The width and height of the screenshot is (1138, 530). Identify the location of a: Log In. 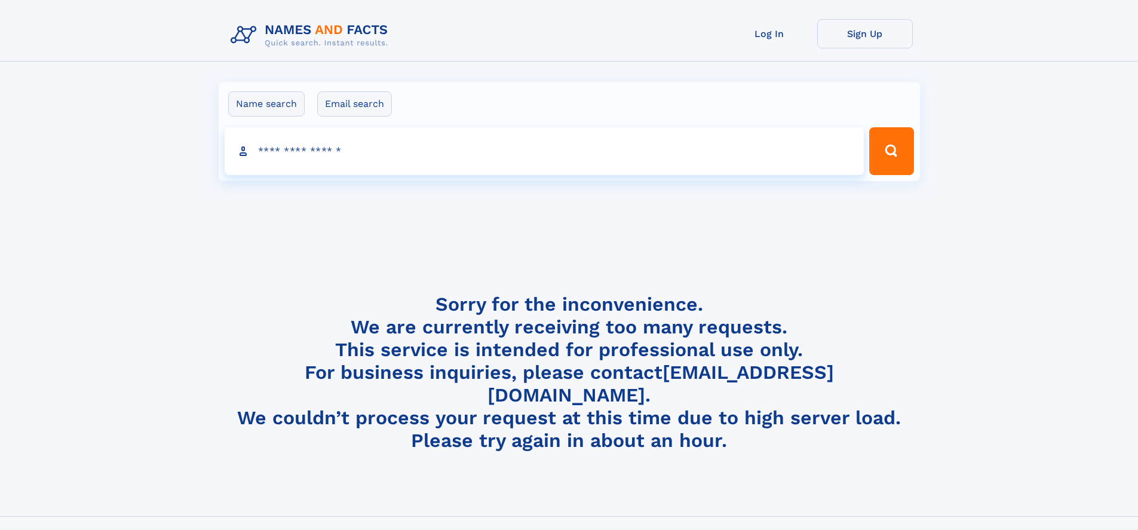
(769, 33).